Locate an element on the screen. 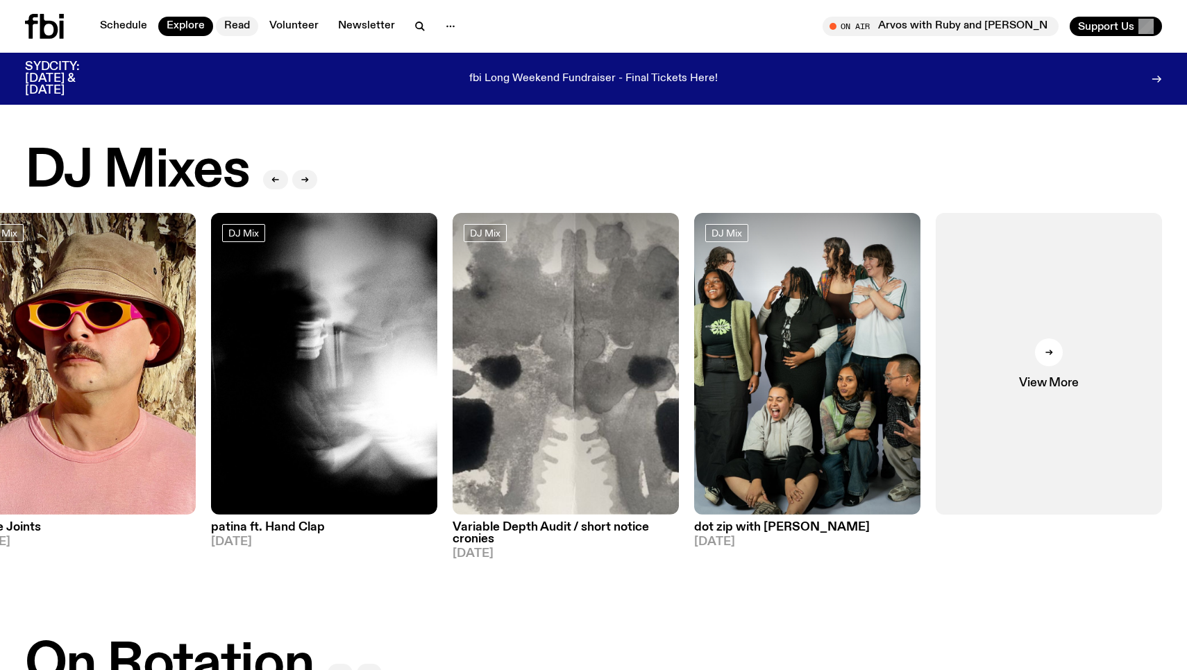 This screenshot has height=670, width=1187. h3: patina ft. Hand Clap is located at coordinates (324, 527).